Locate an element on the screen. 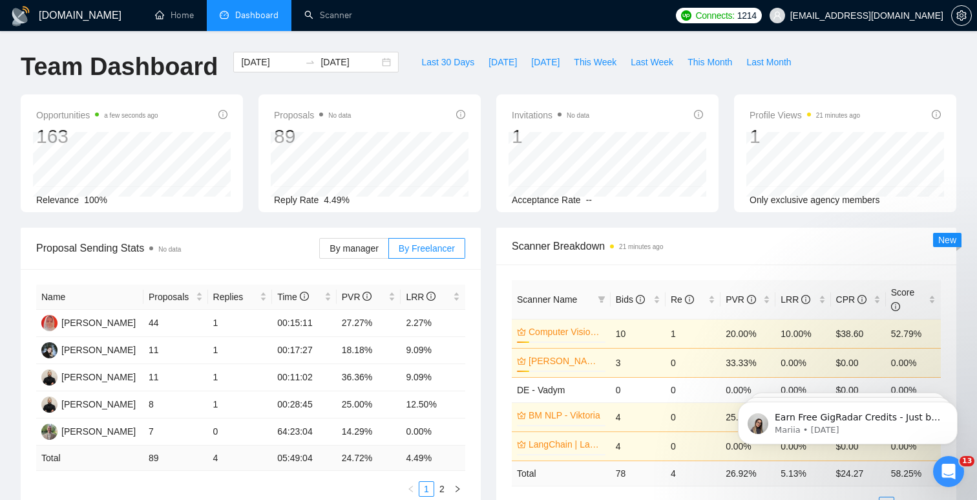  span: By manager is located at coordinates (354, 248).